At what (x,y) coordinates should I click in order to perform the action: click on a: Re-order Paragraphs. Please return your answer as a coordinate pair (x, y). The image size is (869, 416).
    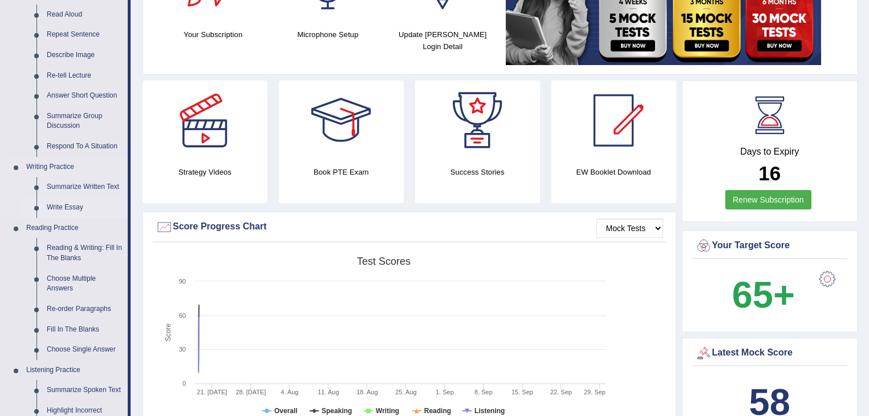
    Looking at the image, I should click on (84, 309).